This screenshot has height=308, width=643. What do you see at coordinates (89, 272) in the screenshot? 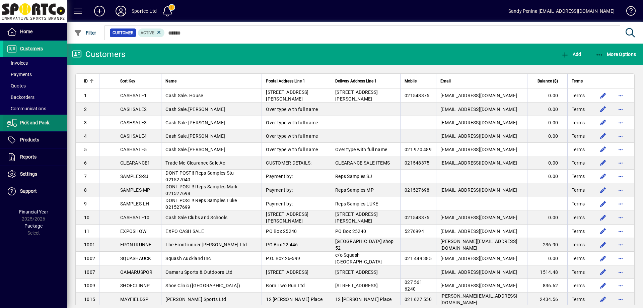
I see `span: 1007` at bounding box center [89, 272].